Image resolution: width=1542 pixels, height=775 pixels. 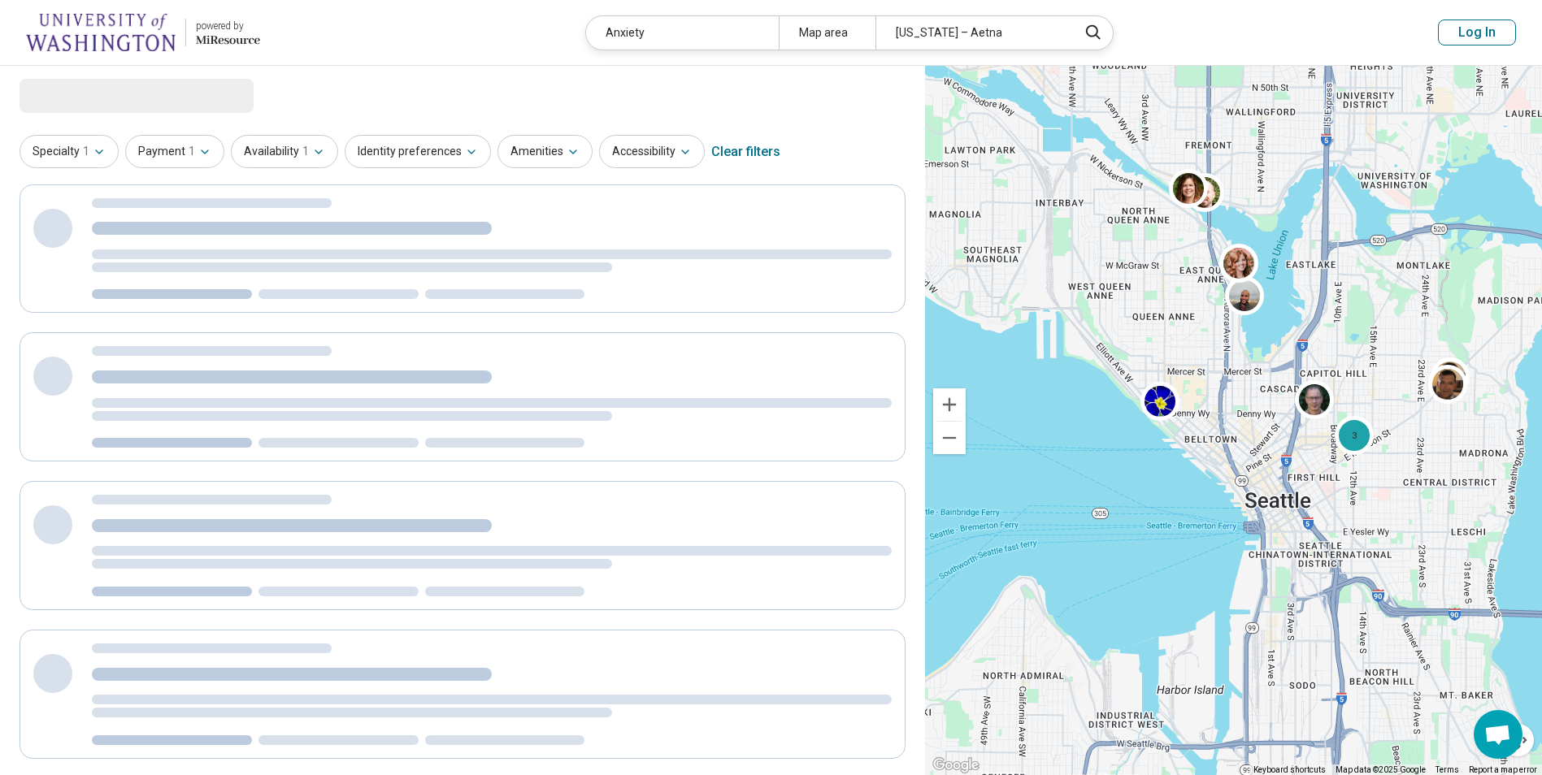 I want to click on button: Log In, so click(x=1477, y=33).